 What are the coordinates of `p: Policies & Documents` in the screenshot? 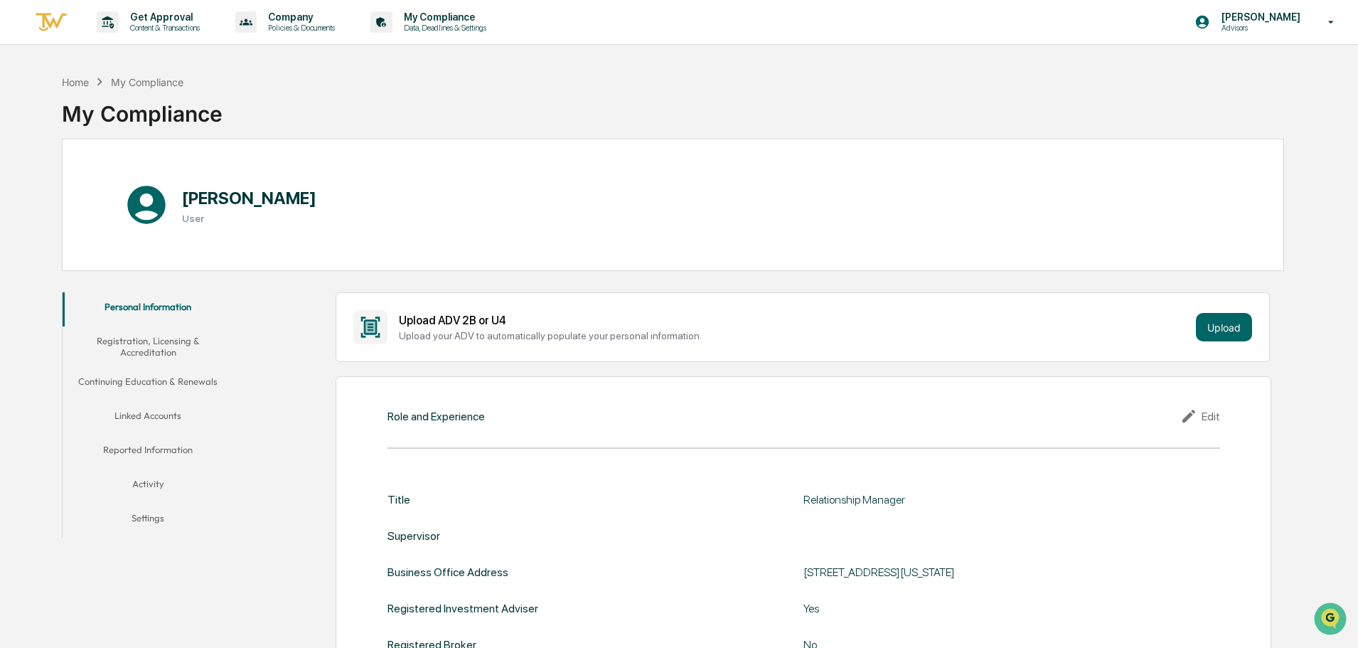 It's located at (299, 28).